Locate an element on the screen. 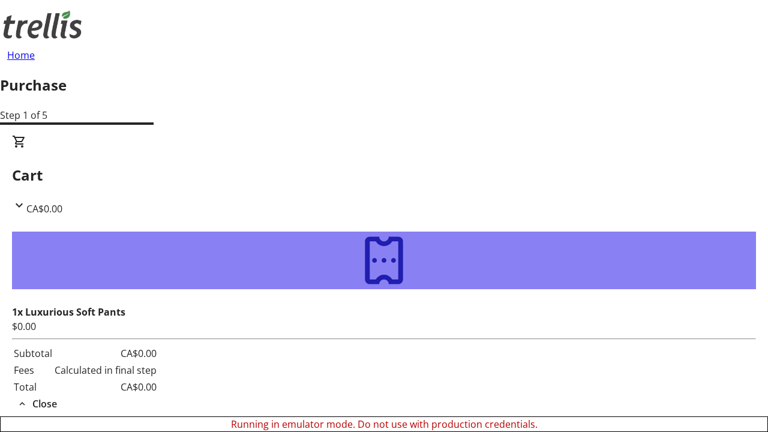 The image size is (768, 432). td: Total is located at coordinates (33, 387).